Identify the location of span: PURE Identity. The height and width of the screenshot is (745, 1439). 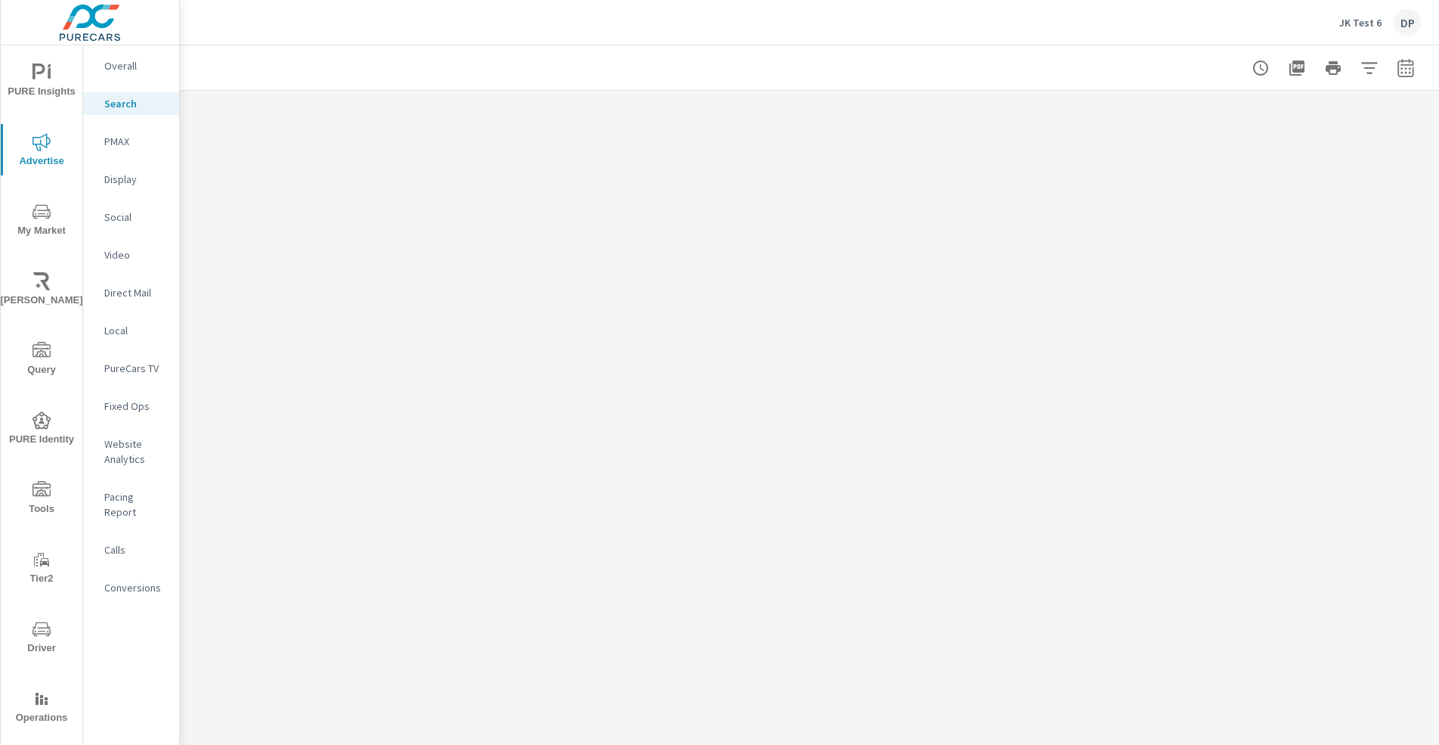
(42, 429).